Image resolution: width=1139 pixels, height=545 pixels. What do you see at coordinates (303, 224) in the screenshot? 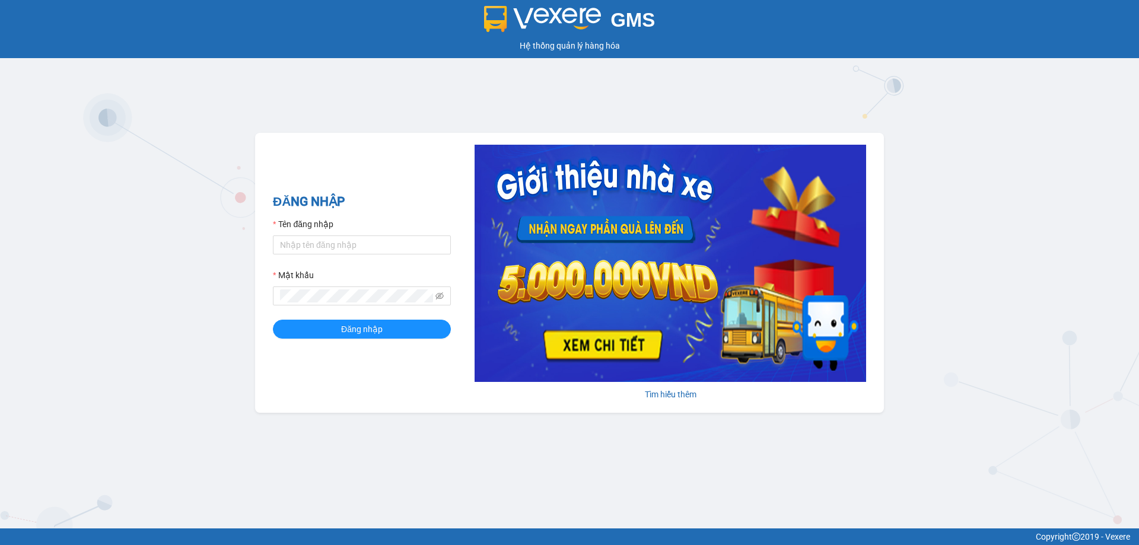
I see `label: Tên đăng nhập` at bounding box center [303, 224].